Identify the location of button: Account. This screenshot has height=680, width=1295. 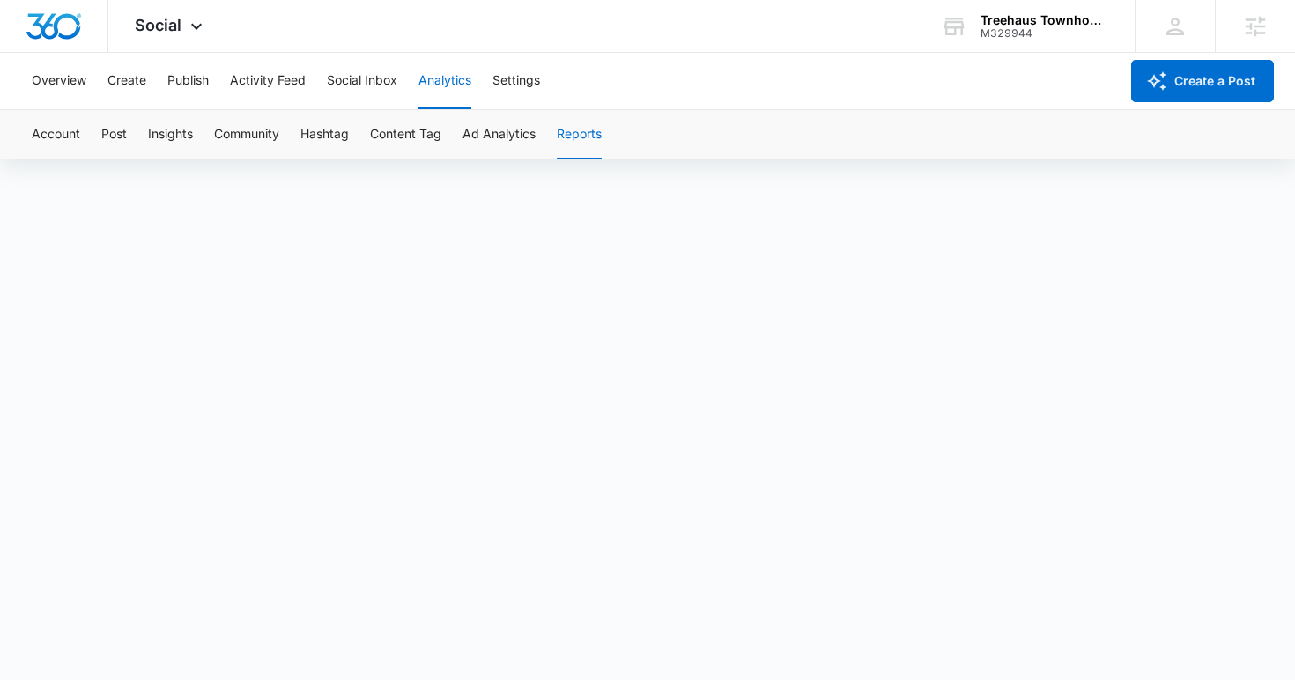
(56, 135).